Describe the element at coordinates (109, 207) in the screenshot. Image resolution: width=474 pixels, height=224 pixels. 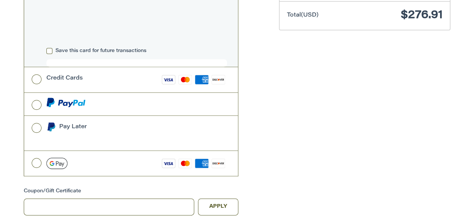
I see `input: Gift Certificate or Coupon Code` at that location.